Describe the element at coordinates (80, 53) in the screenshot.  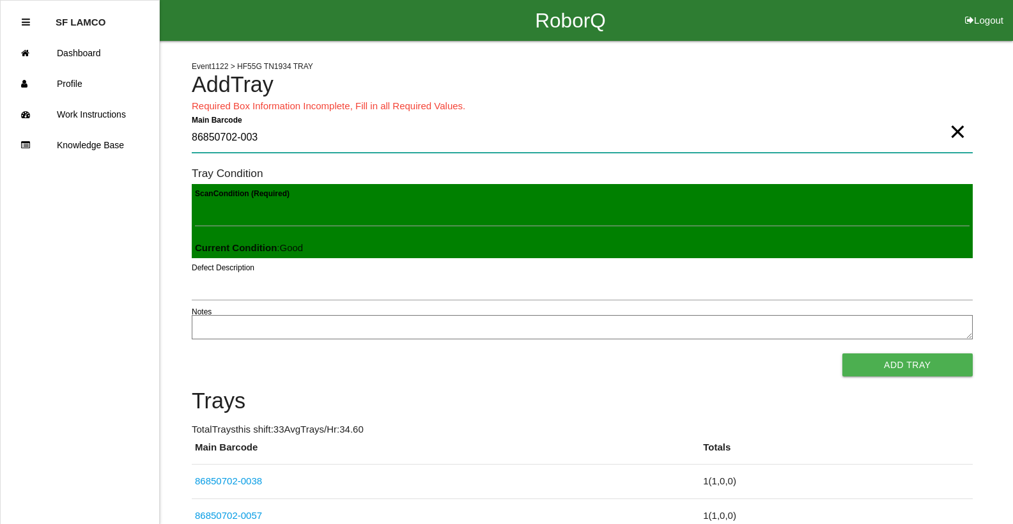
I see `a: Dashboard` at that location.